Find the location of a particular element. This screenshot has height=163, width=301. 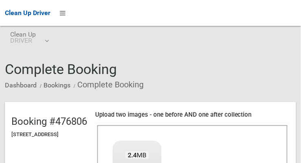

strong: 2.4 is located at coordinates (132, 155).